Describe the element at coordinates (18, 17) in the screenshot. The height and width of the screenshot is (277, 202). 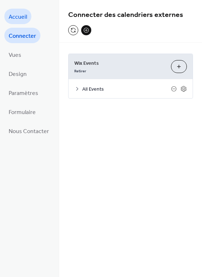
I see `span: Accueil` at that location.